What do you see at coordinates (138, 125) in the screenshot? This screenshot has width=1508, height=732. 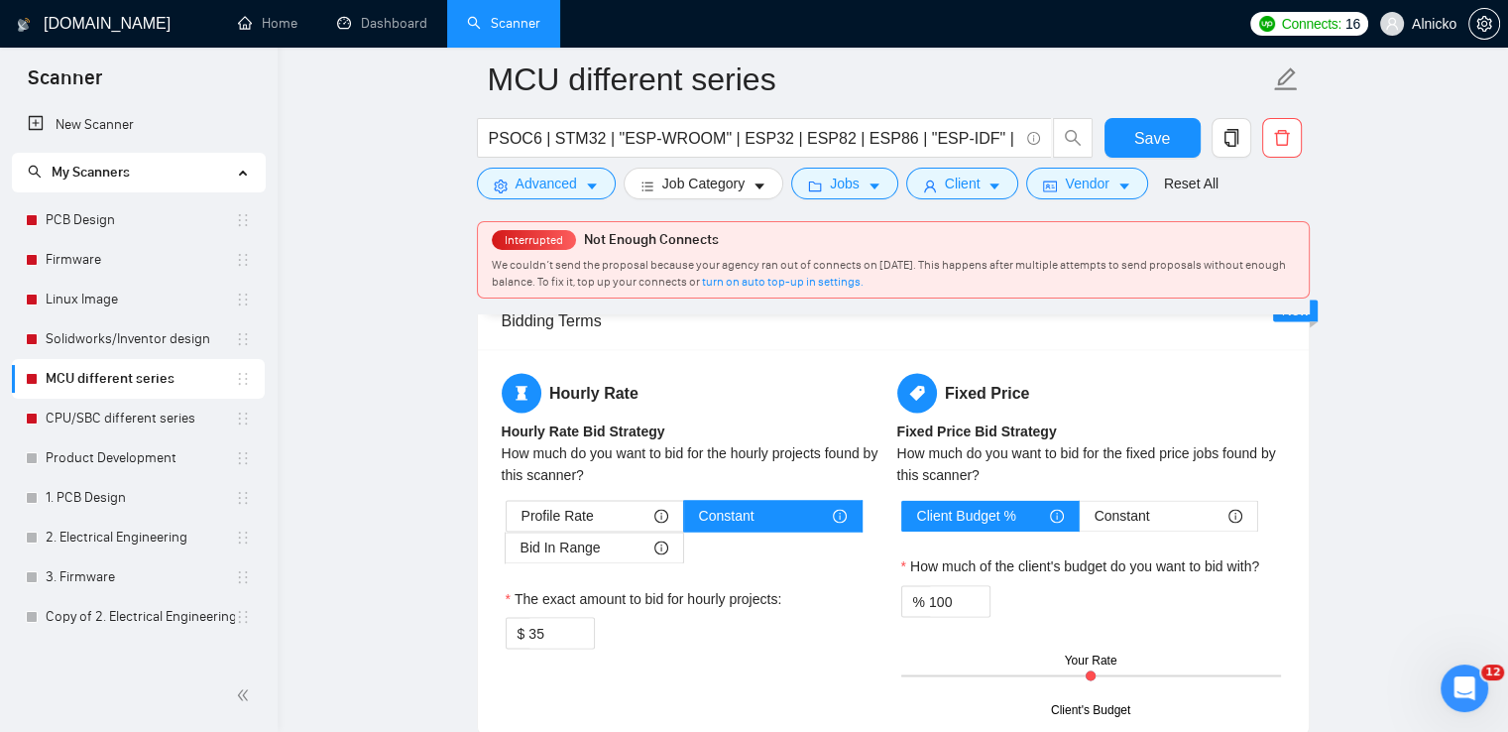 I see `a: New Scanner` at bounding box center [138, 125].